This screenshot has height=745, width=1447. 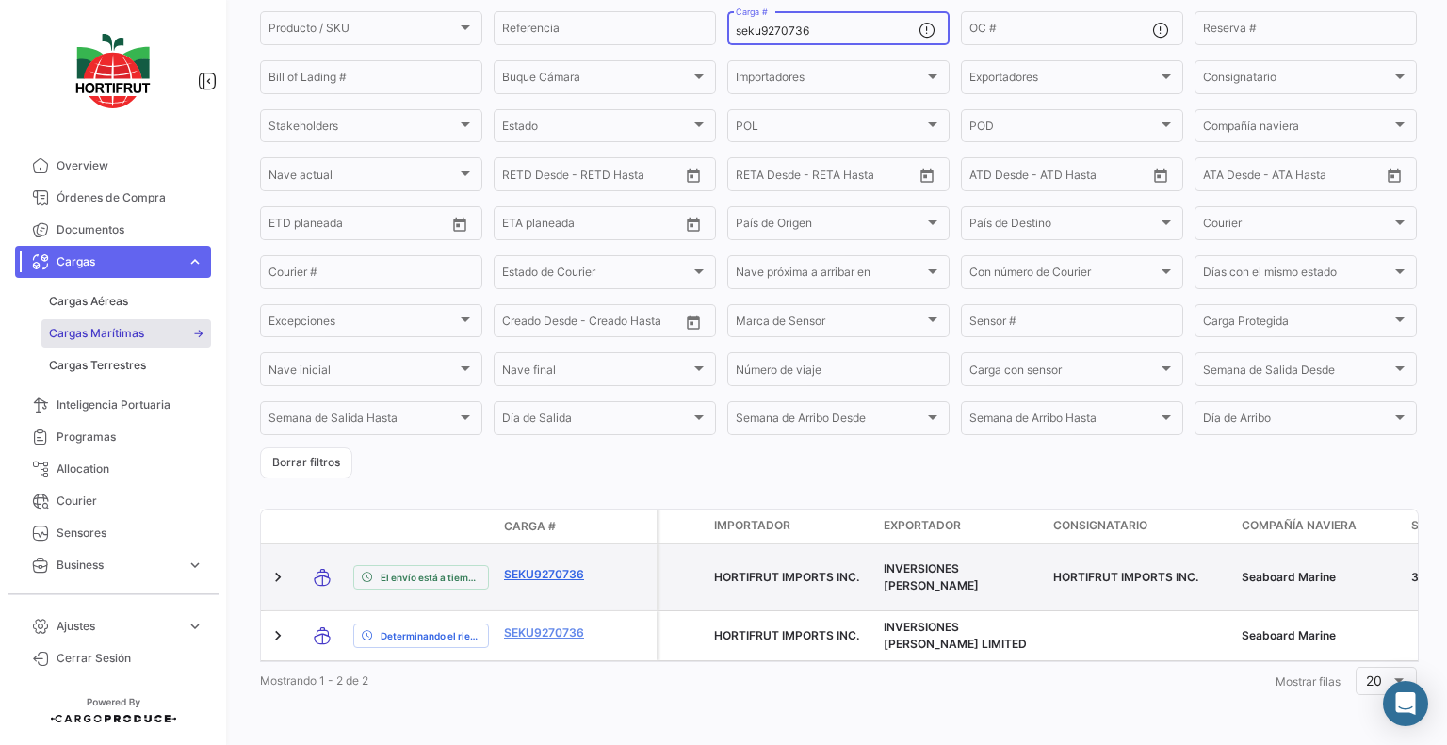 I want to click on span: Día de Salida, so click(x=596, y=421).